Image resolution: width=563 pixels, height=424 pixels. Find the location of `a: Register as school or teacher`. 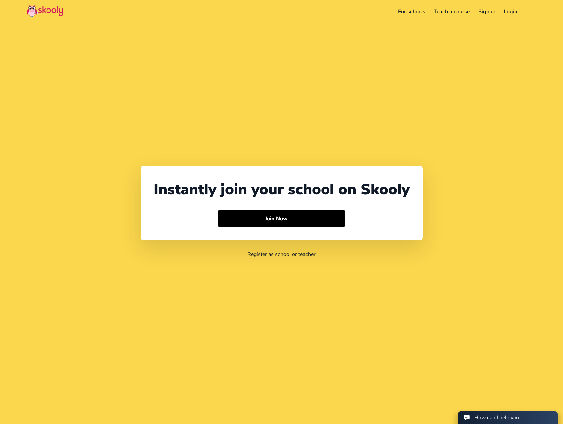

a: Register as school or teacher is located at coordinates (281, 254).